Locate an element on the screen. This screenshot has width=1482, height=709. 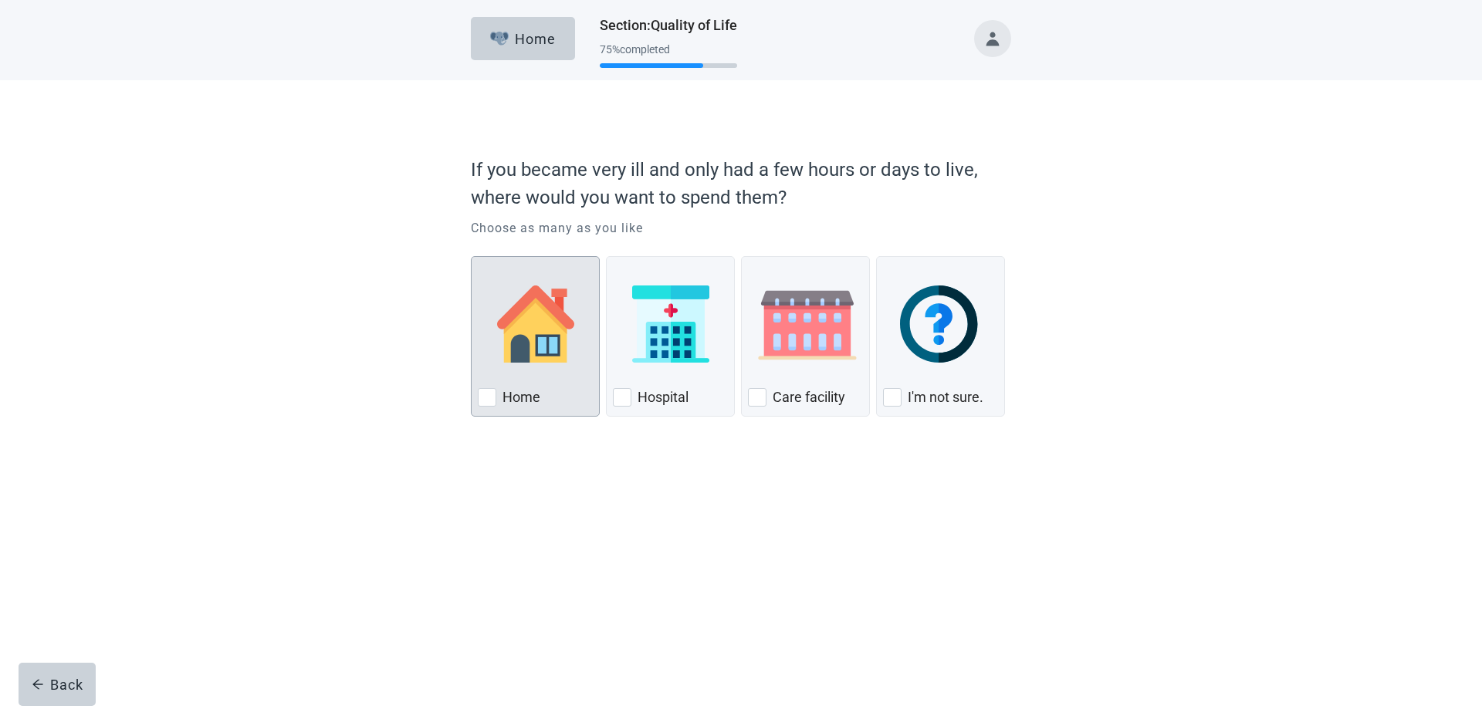
div: I'm not sure., checkbox, not checked is located at coordinates (940, 337).